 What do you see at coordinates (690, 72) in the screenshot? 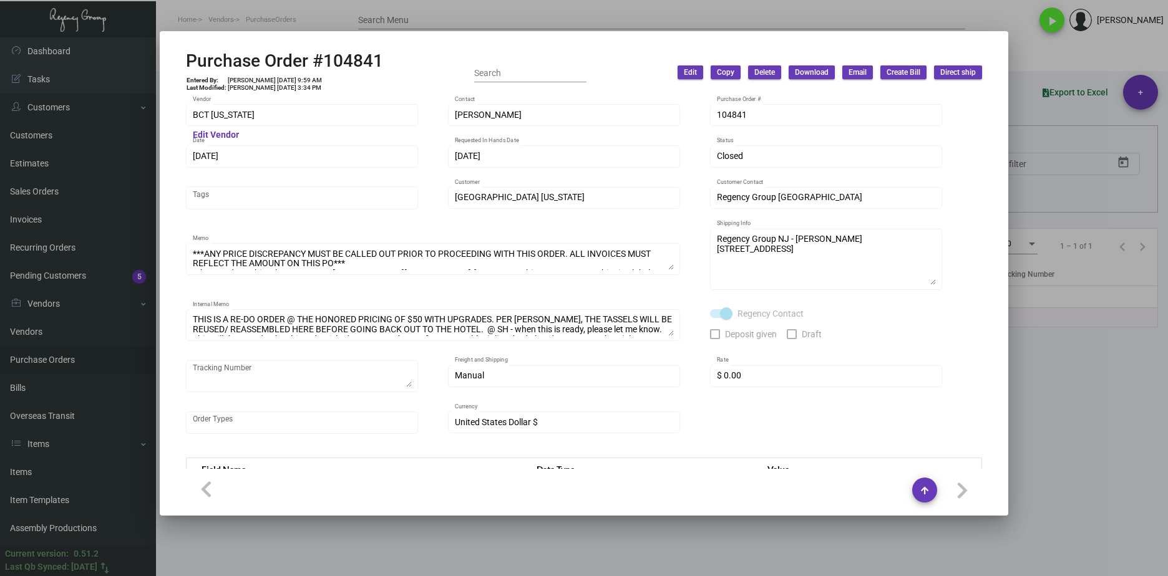
I see `button: Edit` at bounding box center [690, 72].